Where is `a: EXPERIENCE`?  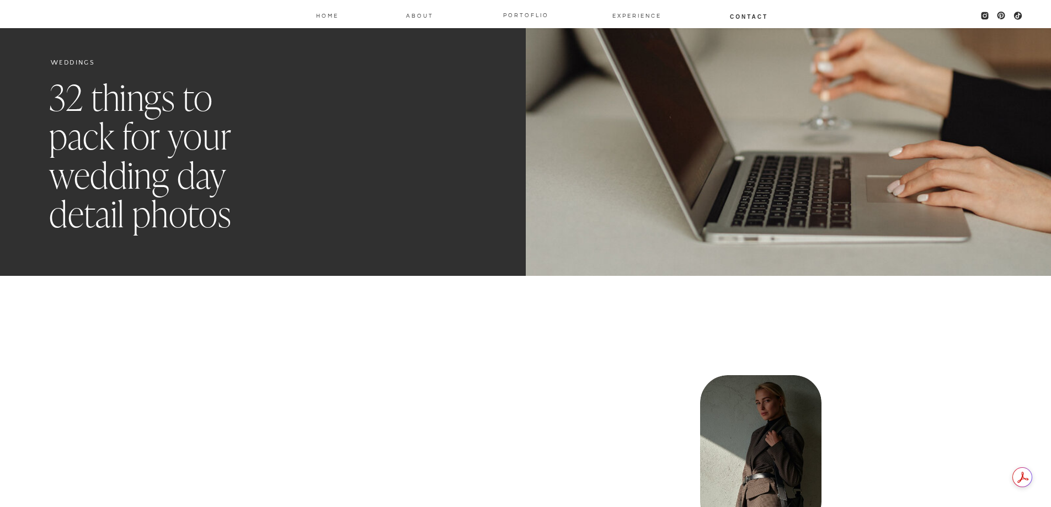
a: EXPERIENCE is located at coordinates (633, 15).